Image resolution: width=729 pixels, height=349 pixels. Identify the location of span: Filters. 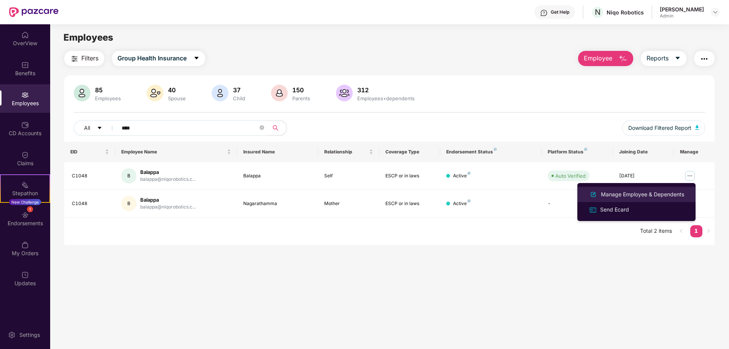
(90, 58).